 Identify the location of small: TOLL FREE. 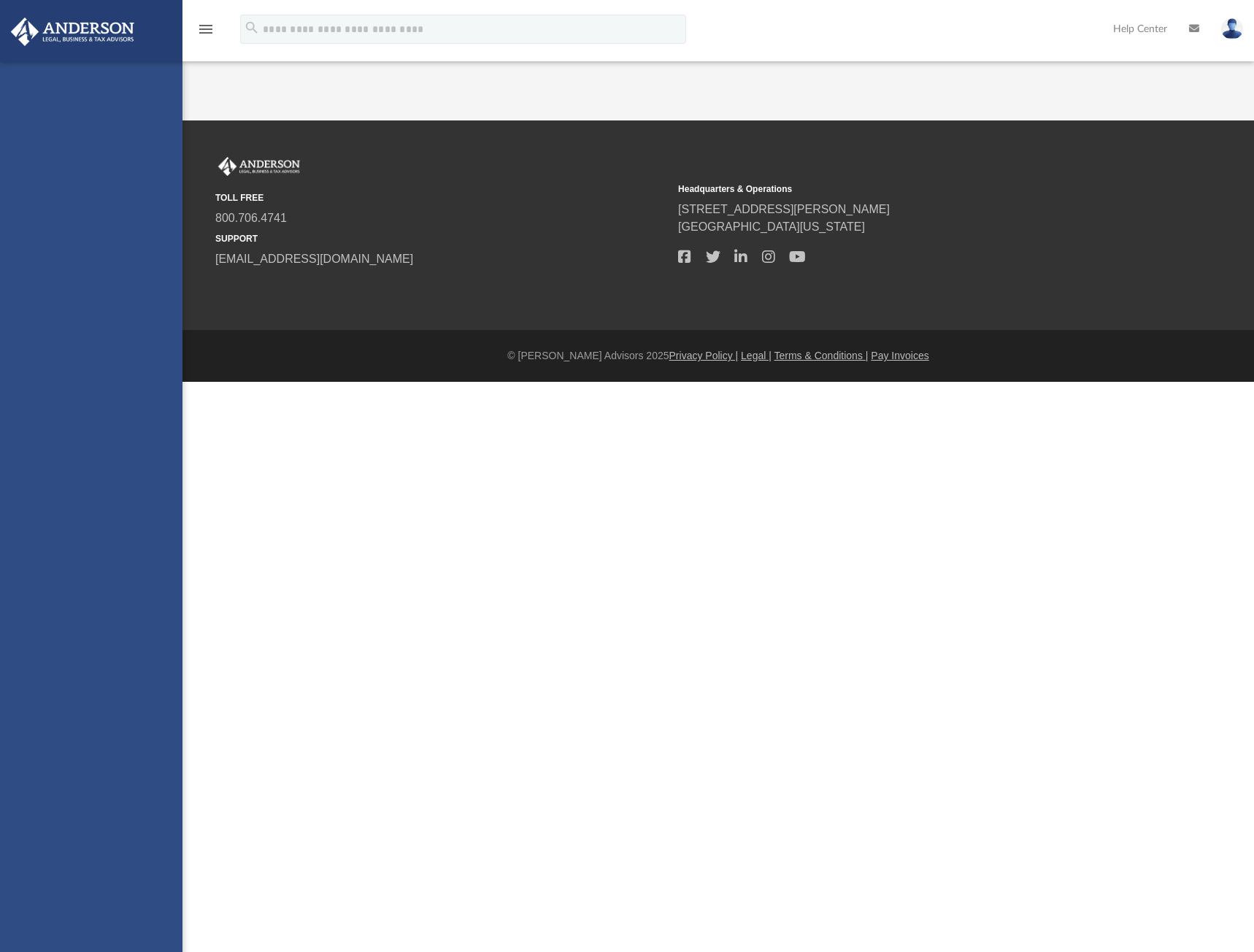
(442, 198).